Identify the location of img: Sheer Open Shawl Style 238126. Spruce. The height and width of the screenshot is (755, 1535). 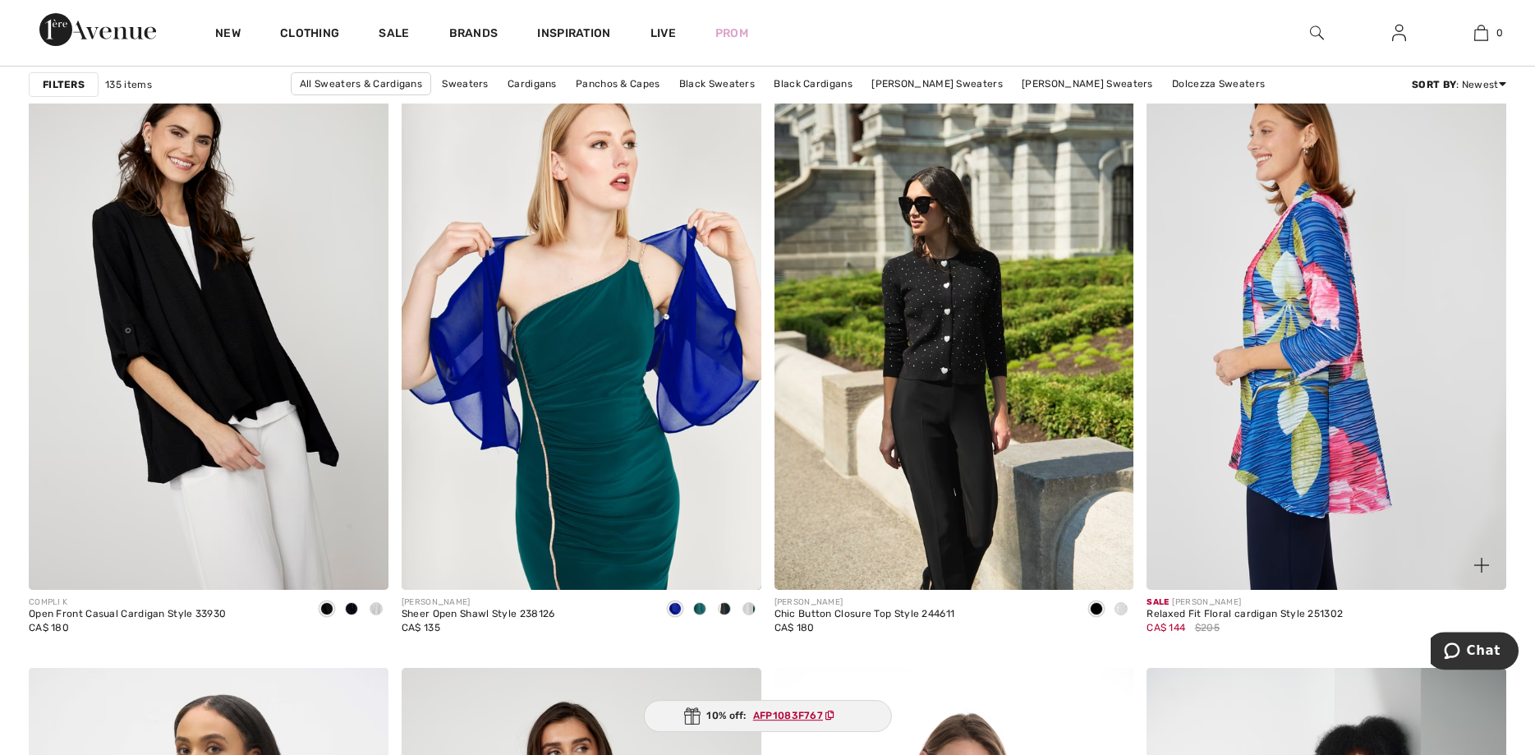
(582, 320).